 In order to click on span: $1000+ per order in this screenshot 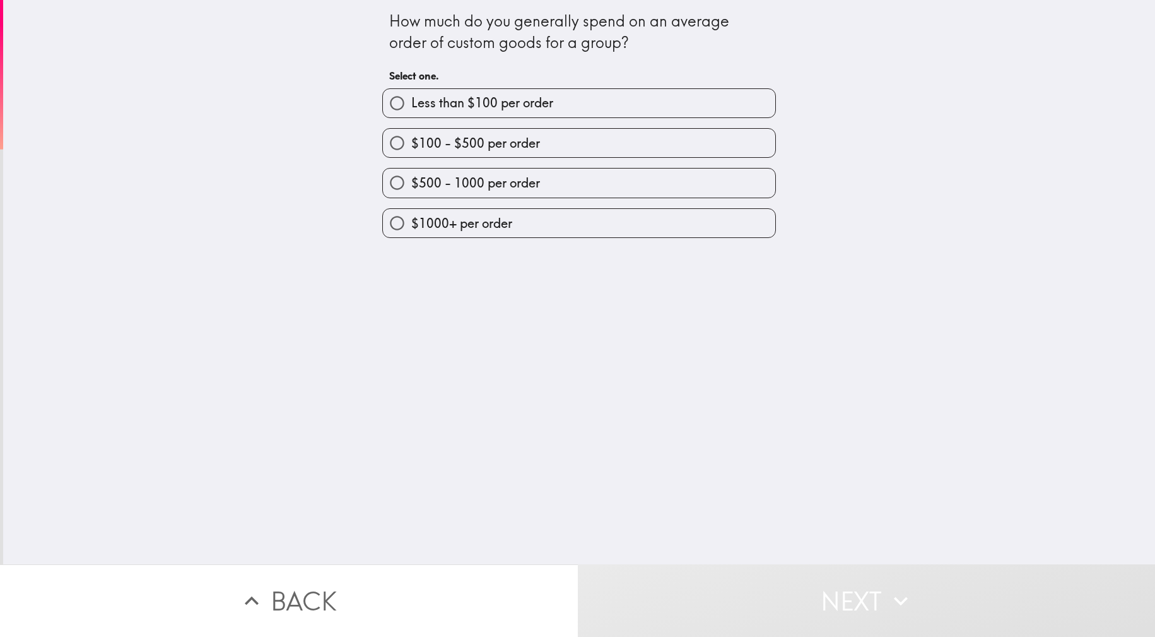, I will do `click(462, 223)`.